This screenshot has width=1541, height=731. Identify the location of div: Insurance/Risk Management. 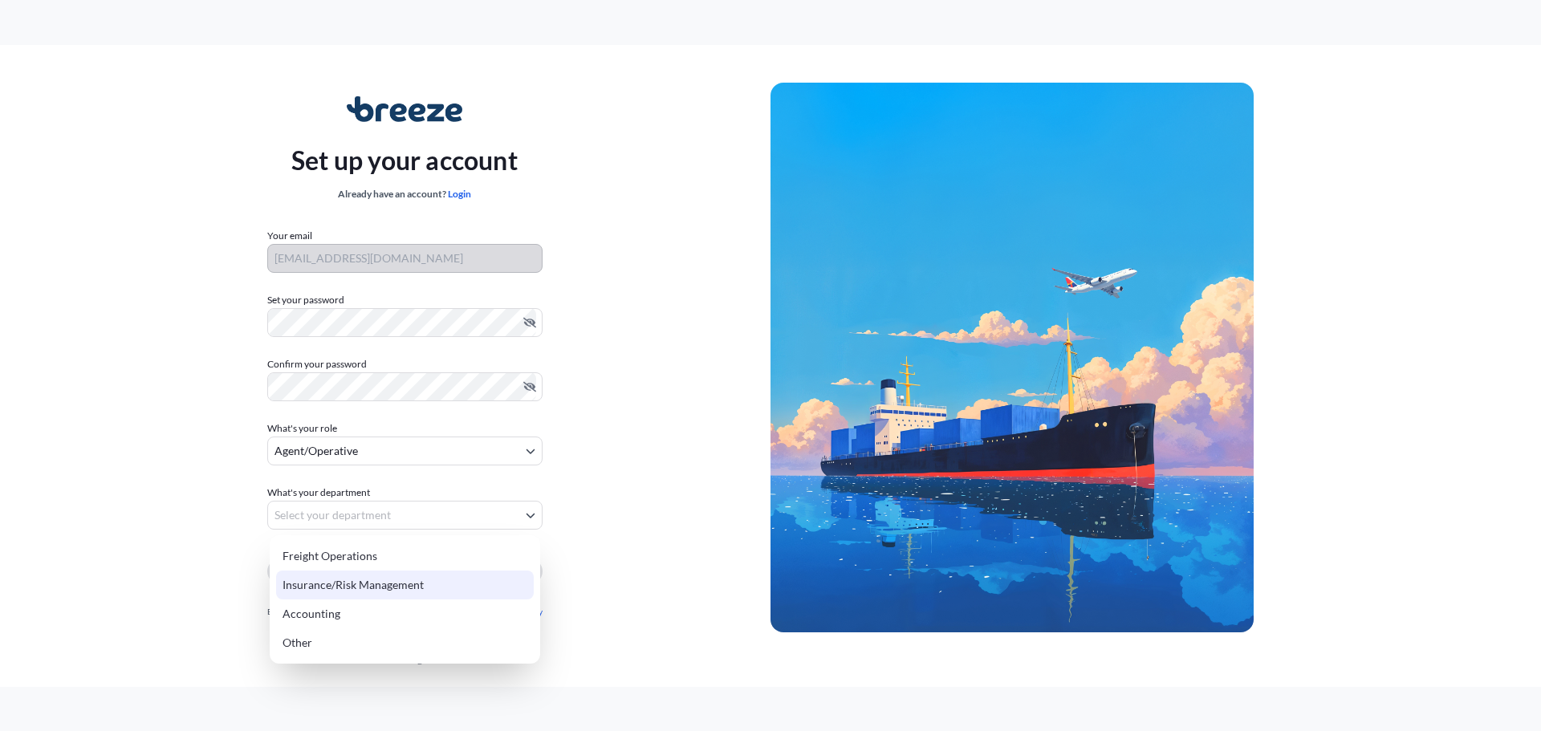
(404, 585).